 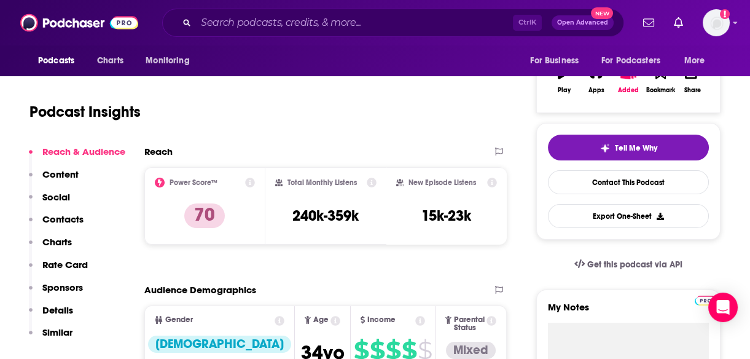 I want to click on button: Similar, so click(x=50, y=337).